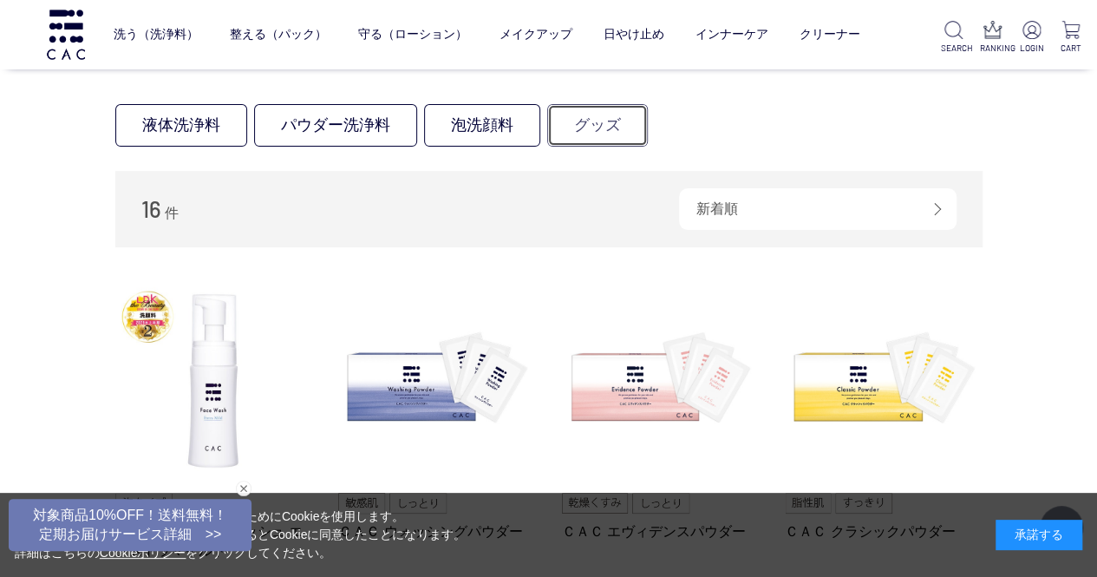 This screenshot has height=577, width=1097. Describe the element at coordinates (437, 381) in the screenshot. I see `img: ＣＡＣ ウォッシングパウダー` at that location.